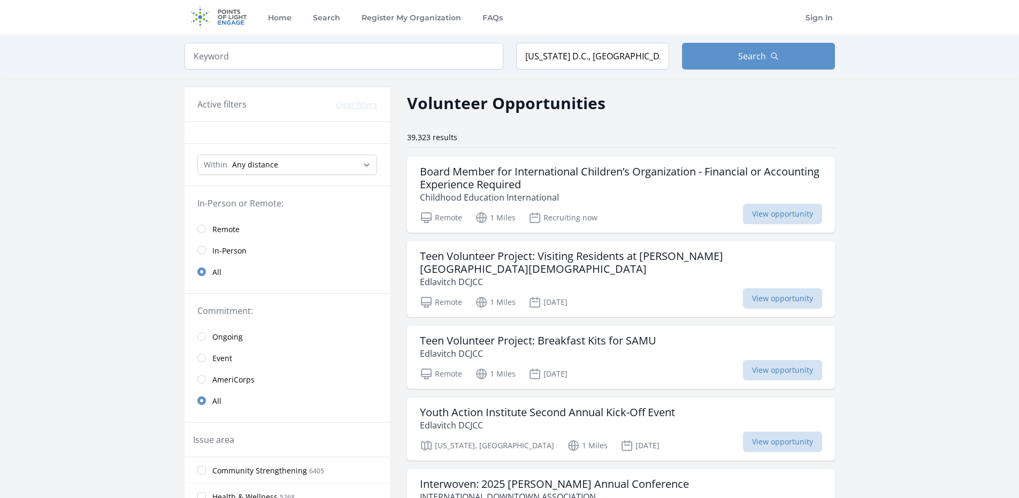 The width and height of the screenshot is (1019, 498). Describe the element at coordinates (317, 470) in the screenshot. I see `span: 6405` at that location.